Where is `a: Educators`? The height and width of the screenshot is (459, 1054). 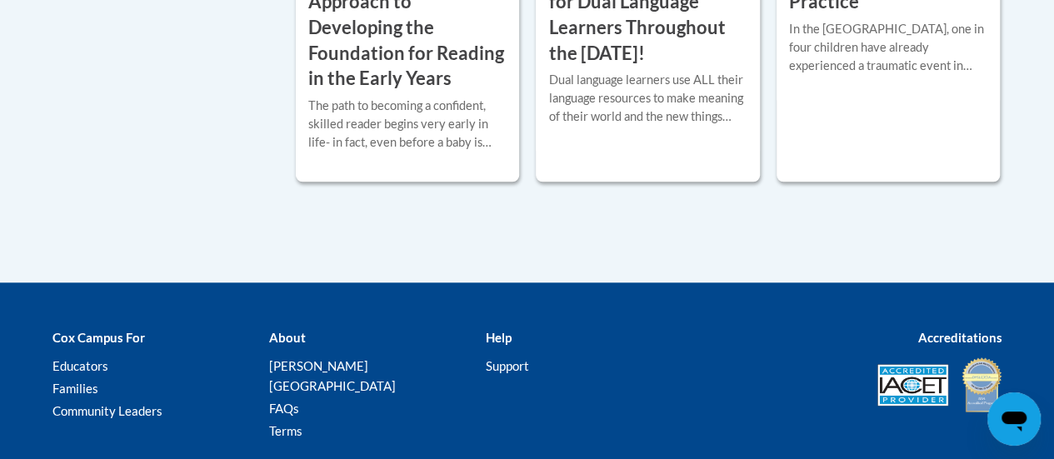 a: Educators is located at coordinates (80, 366).